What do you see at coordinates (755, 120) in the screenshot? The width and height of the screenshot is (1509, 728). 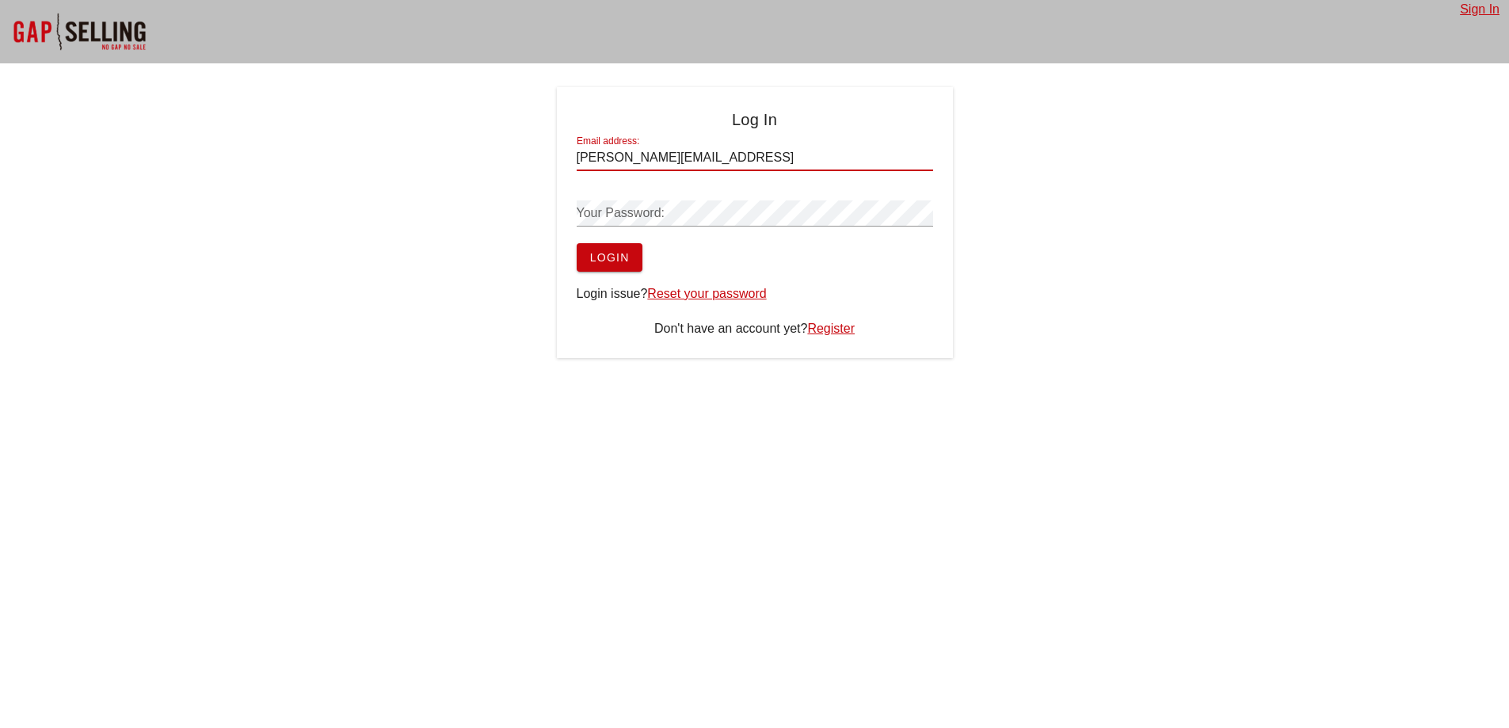 I see `h4: Log In` at bounding box center [755, 120].